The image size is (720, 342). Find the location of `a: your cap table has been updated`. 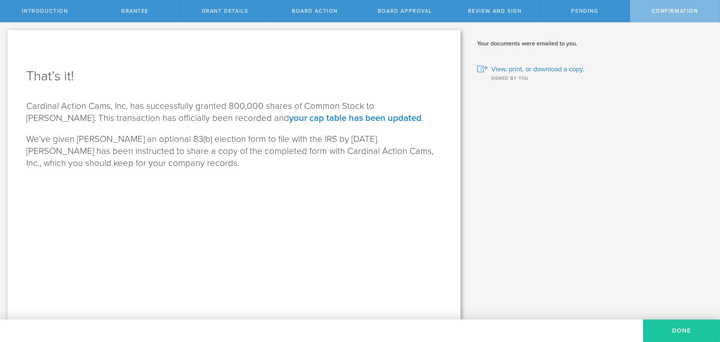

a: your cap table has been updated is located at coordinates (355, 118).